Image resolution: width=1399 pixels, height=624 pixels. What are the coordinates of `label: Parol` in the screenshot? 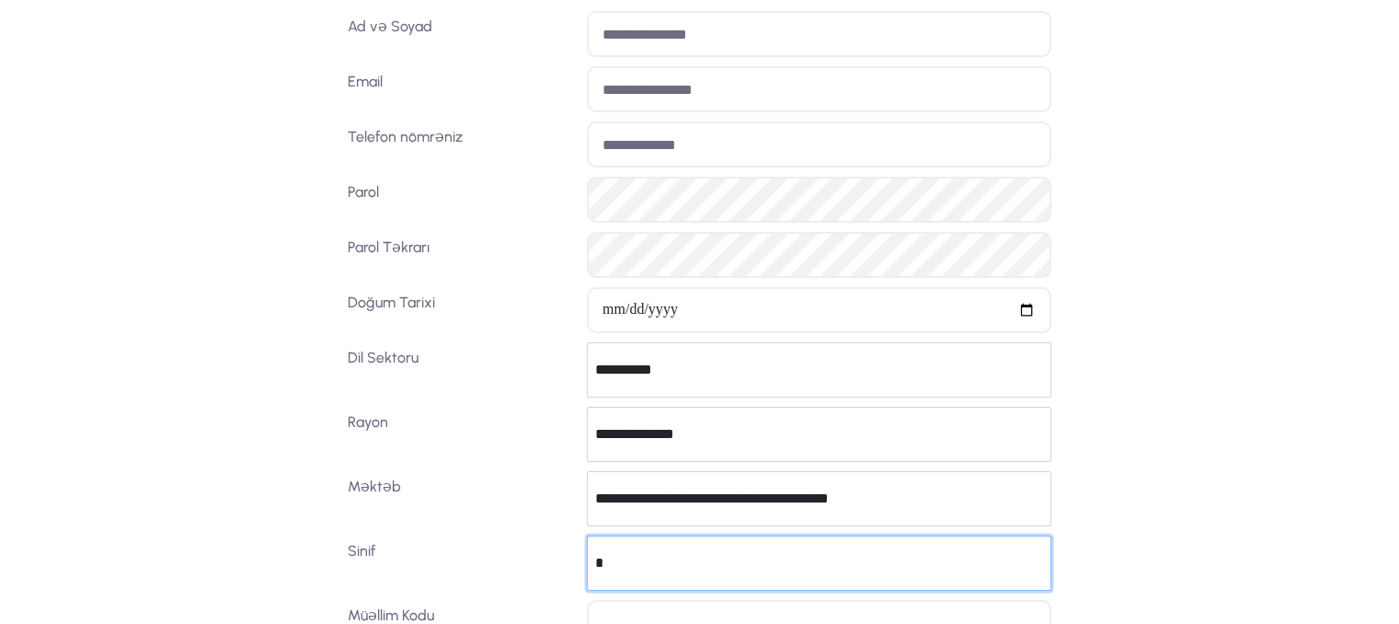 It's located at (461, 200).